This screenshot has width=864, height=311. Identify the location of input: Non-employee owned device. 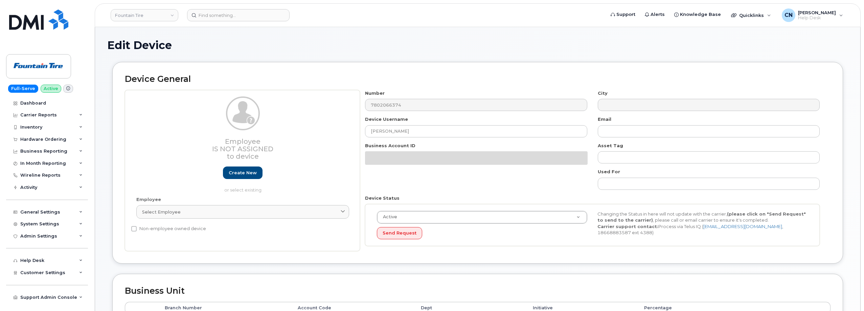
(134, 229).